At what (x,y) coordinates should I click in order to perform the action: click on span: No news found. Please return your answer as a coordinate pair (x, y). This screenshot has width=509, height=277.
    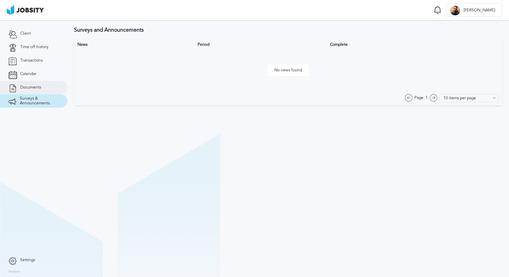
    Looking at the image, I should click on (288, 70).